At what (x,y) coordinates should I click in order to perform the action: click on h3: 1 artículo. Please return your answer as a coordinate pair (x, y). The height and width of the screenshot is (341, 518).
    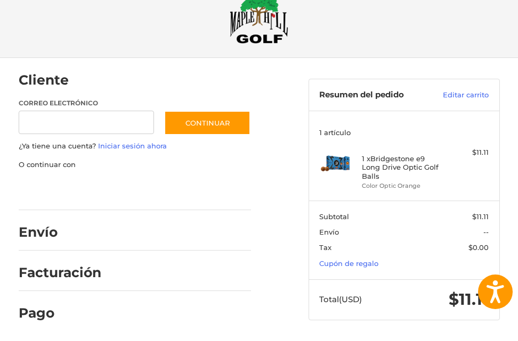
    Looking at the image, I should click on (404, 133).